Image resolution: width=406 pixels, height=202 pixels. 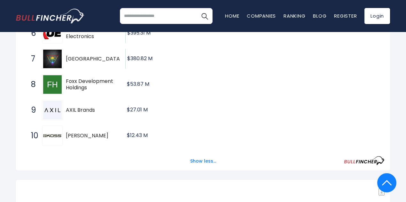 I want to click on img: AXIL Brands, so click(x=52, y=110).